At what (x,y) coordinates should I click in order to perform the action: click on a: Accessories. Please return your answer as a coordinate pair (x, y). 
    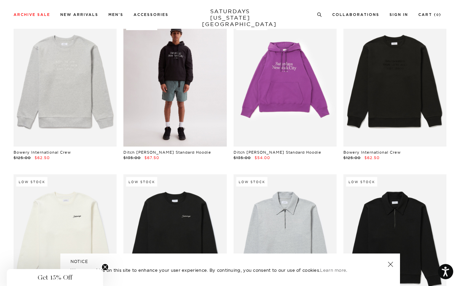
    Looking at the image, I should click on (151, 15).